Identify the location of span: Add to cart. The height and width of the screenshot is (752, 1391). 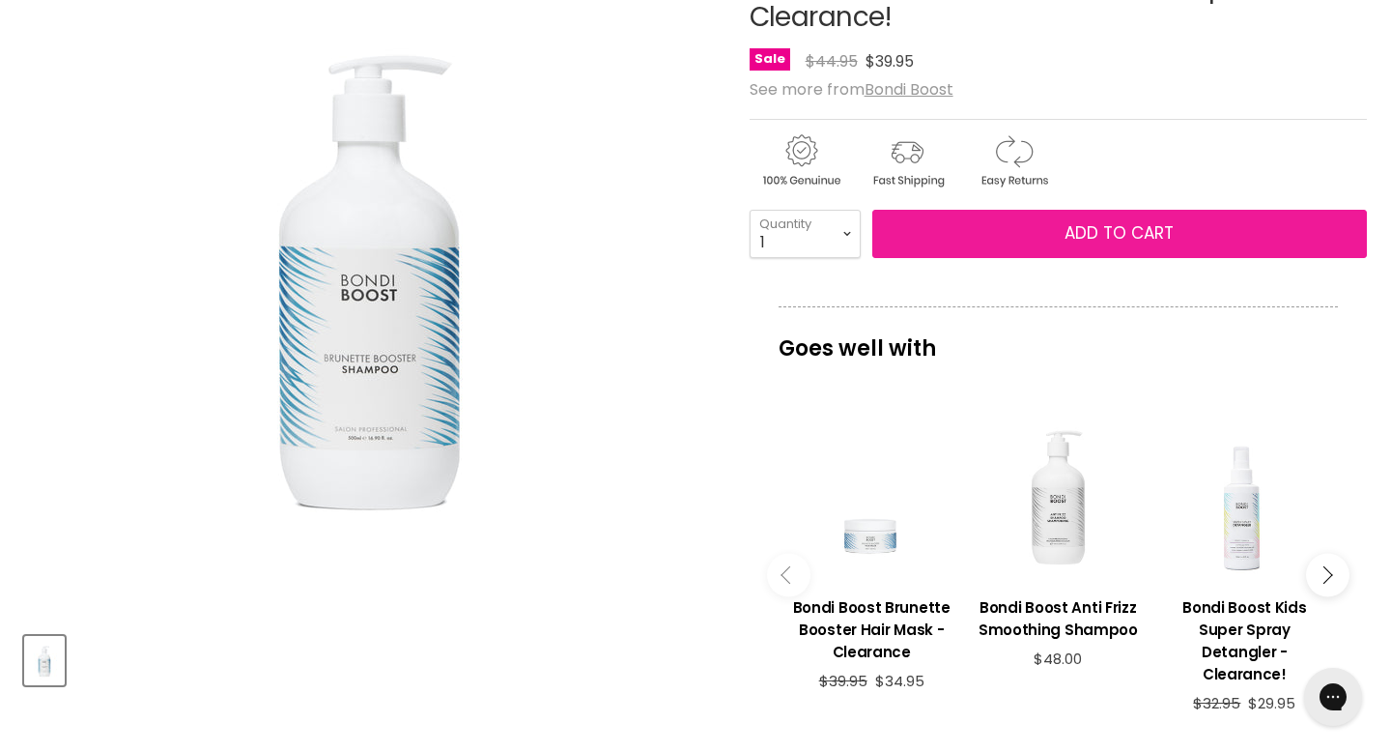
(1119, 233).